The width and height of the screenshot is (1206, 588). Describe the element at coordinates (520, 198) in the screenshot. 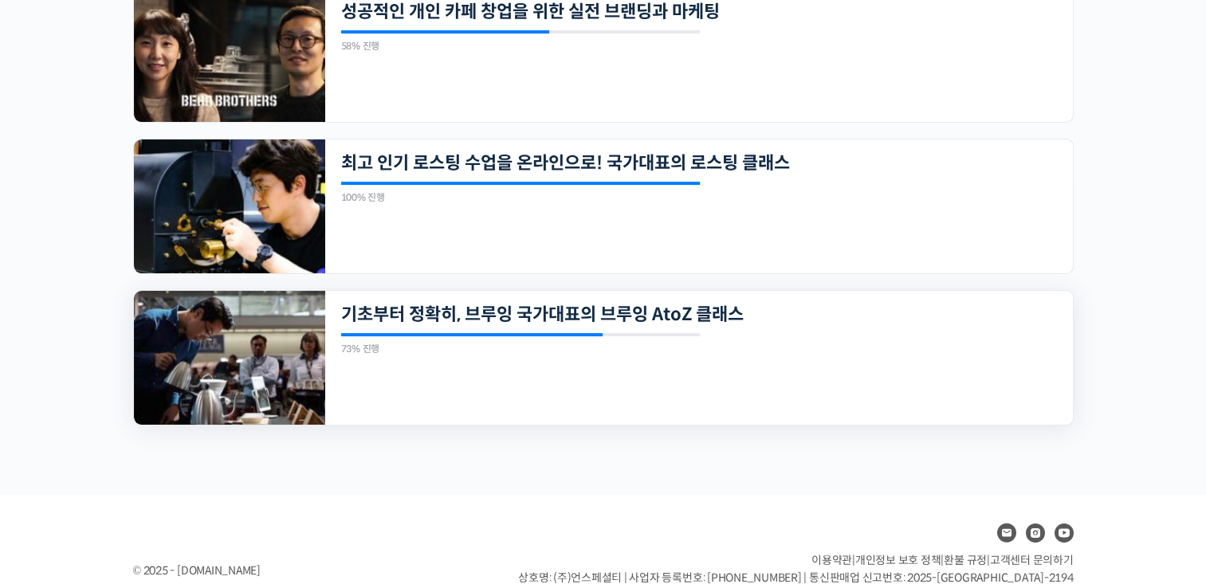

I see `div: 100% 진행` at that location.